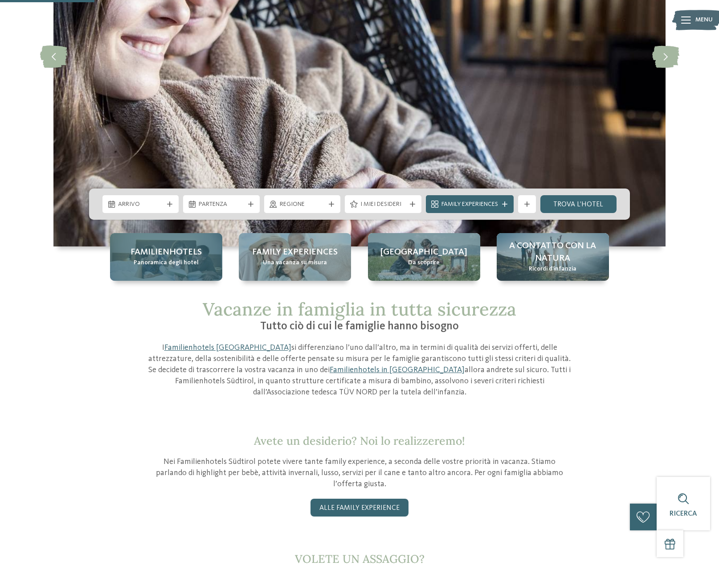 The width and height of the screenshot is (719, 566). Describe the element at coordinates (359, 309) in the screenshot. I see `span: Vacanze in famiglia in tutta sicurezza` at that location.